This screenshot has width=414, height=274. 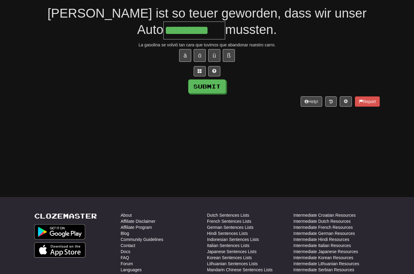 What do you see at coordinates (324, 234) in the screenshot?
I see `a: Intermediate German Resources` at bounding box center [324, 234].